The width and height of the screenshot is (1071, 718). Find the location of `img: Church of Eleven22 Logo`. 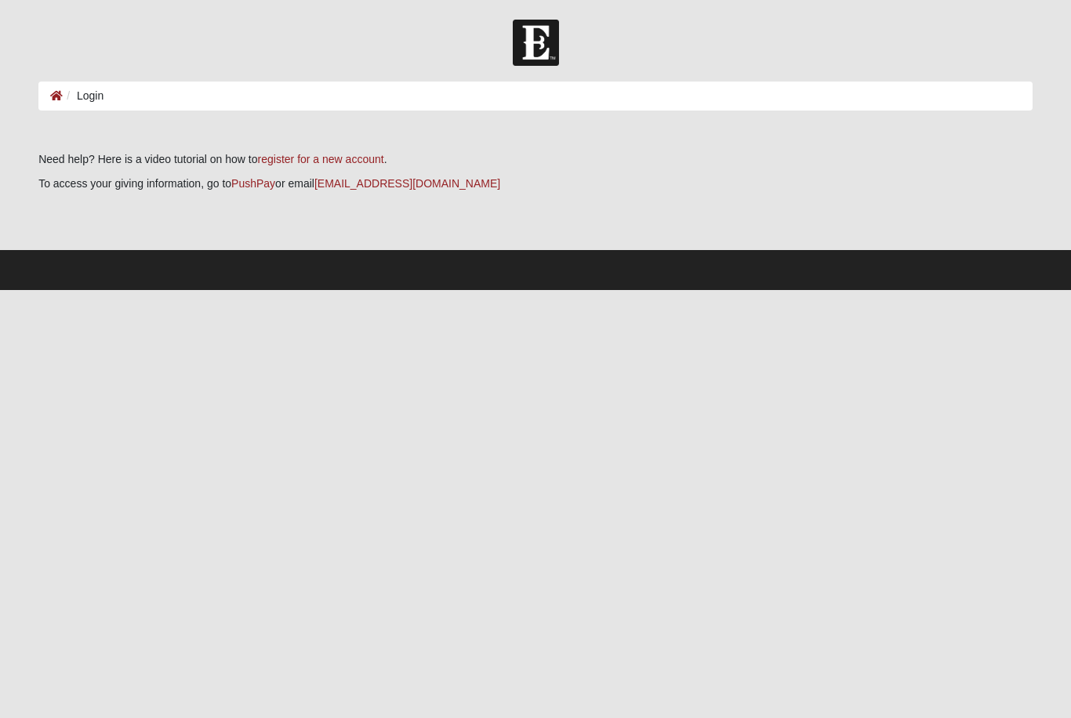

img: Church of Eleven22 Logo is located at coordinates (536, 42).